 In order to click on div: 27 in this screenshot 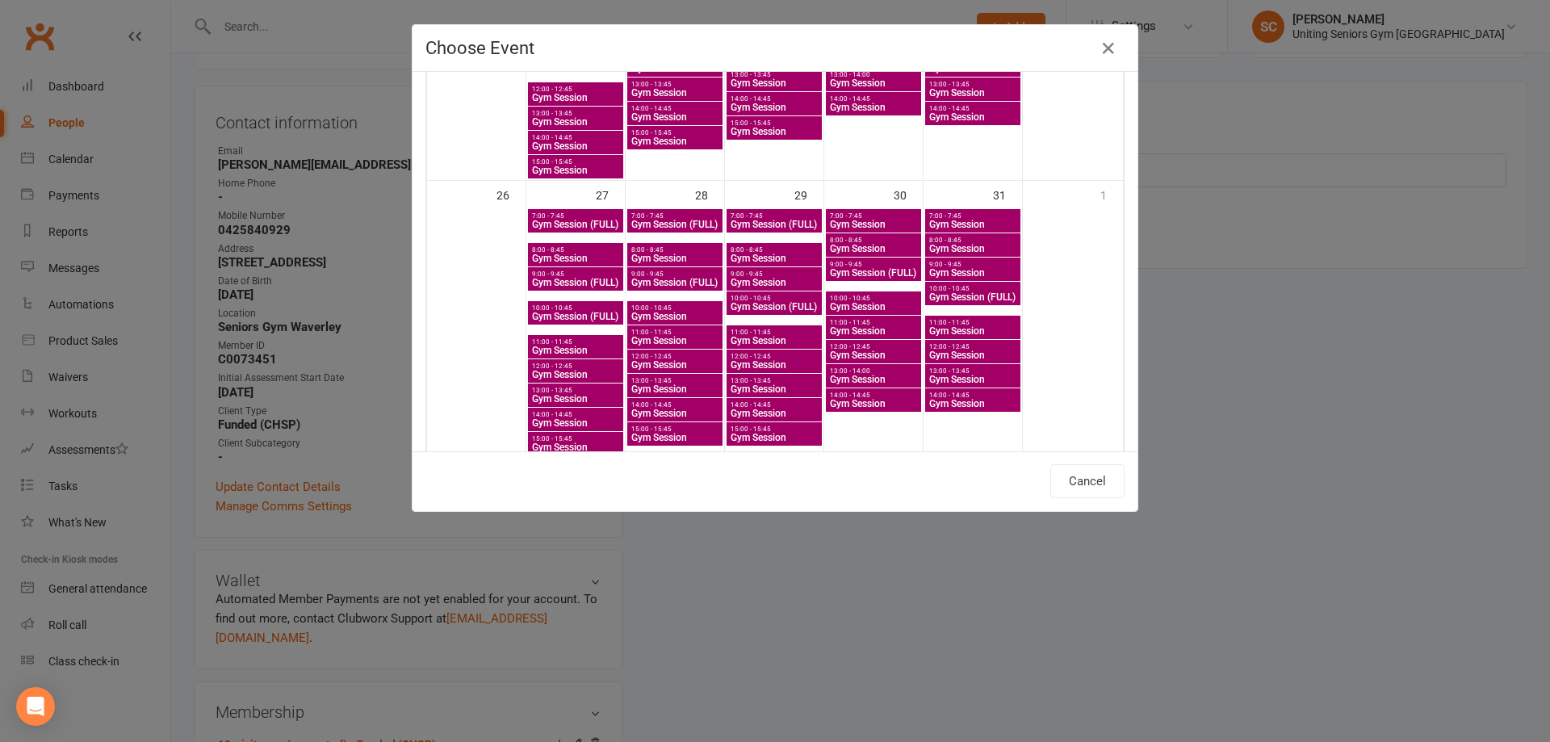, I will do `click(610, 194)`.